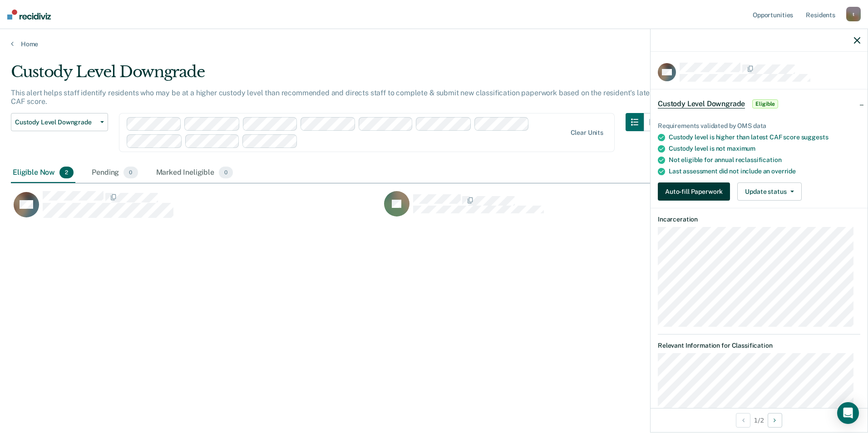 The image size is (868, 433). What do you see at coordinates (114, 173) in the screenshot?
I see `div: Pending` at bounding box center [114, 173].